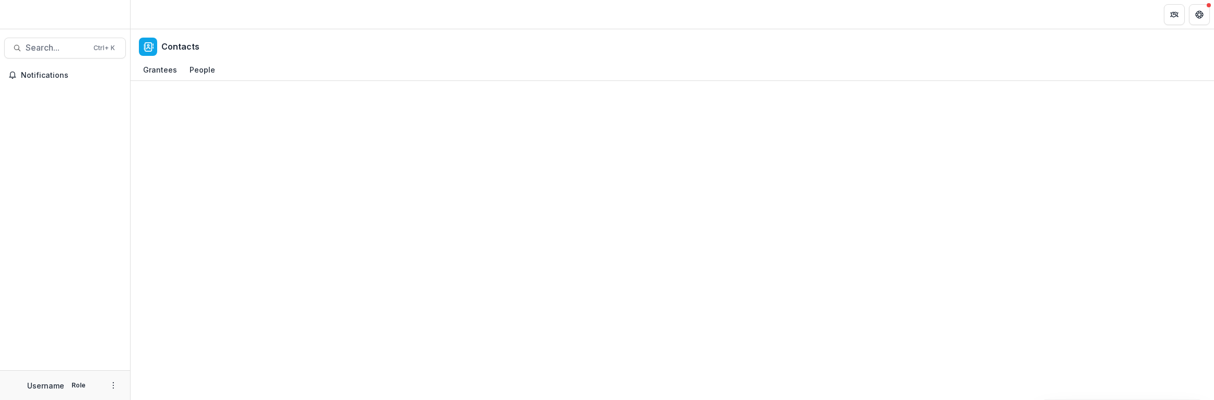  Describe the element at coordinates (1199, 15) in the screenshot. I see `button: Get Help` at that location.